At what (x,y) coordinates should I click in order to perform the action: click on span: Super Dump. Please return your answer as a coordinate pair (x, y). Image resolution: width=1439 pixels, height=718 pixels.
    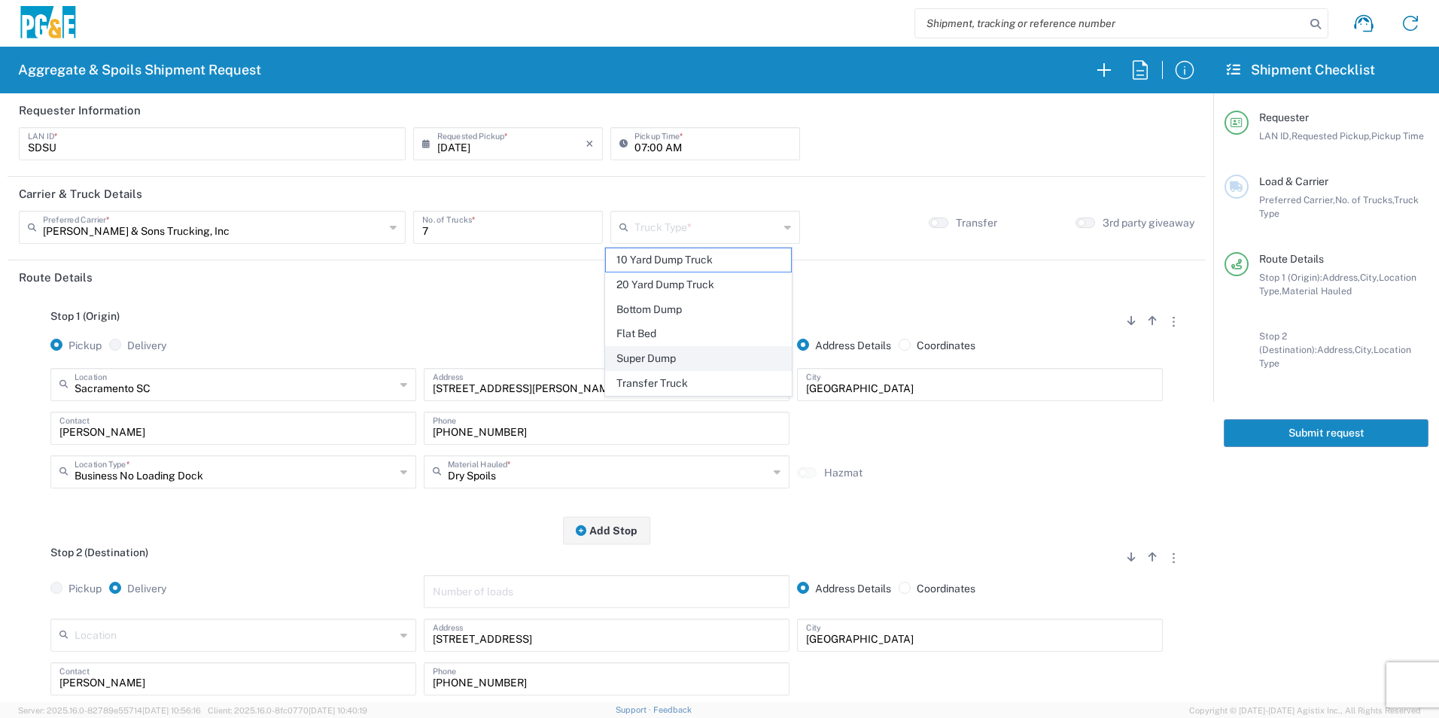
    Looking at the image, I should click on (698, 358).